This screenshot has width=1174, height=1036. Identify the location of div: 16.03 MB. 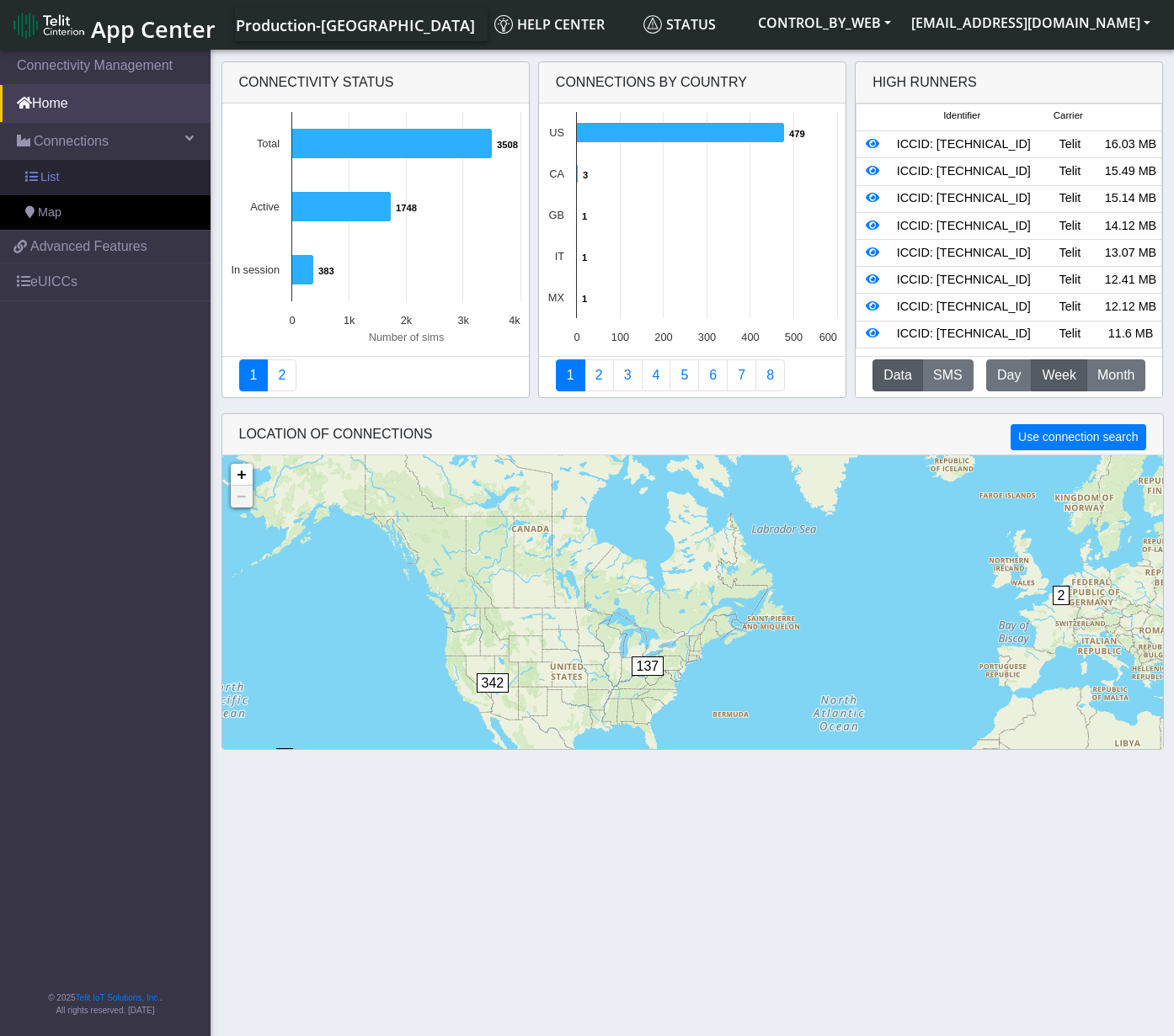
(1131, 145).